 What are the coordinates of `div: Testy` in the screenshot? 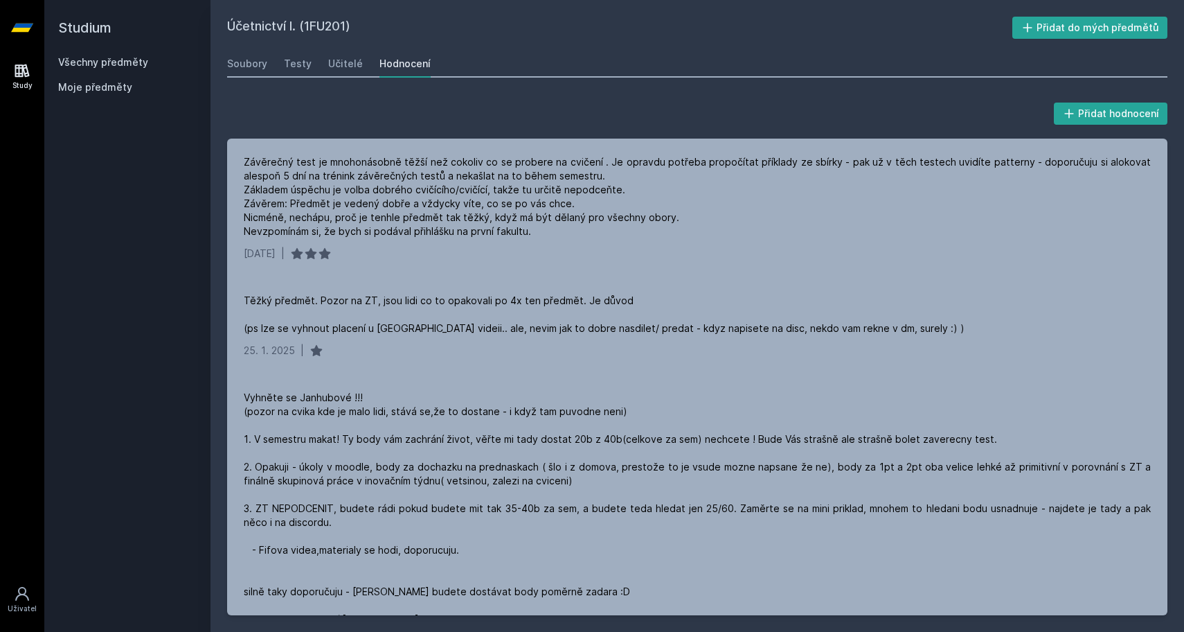 It's located at (298, 64).